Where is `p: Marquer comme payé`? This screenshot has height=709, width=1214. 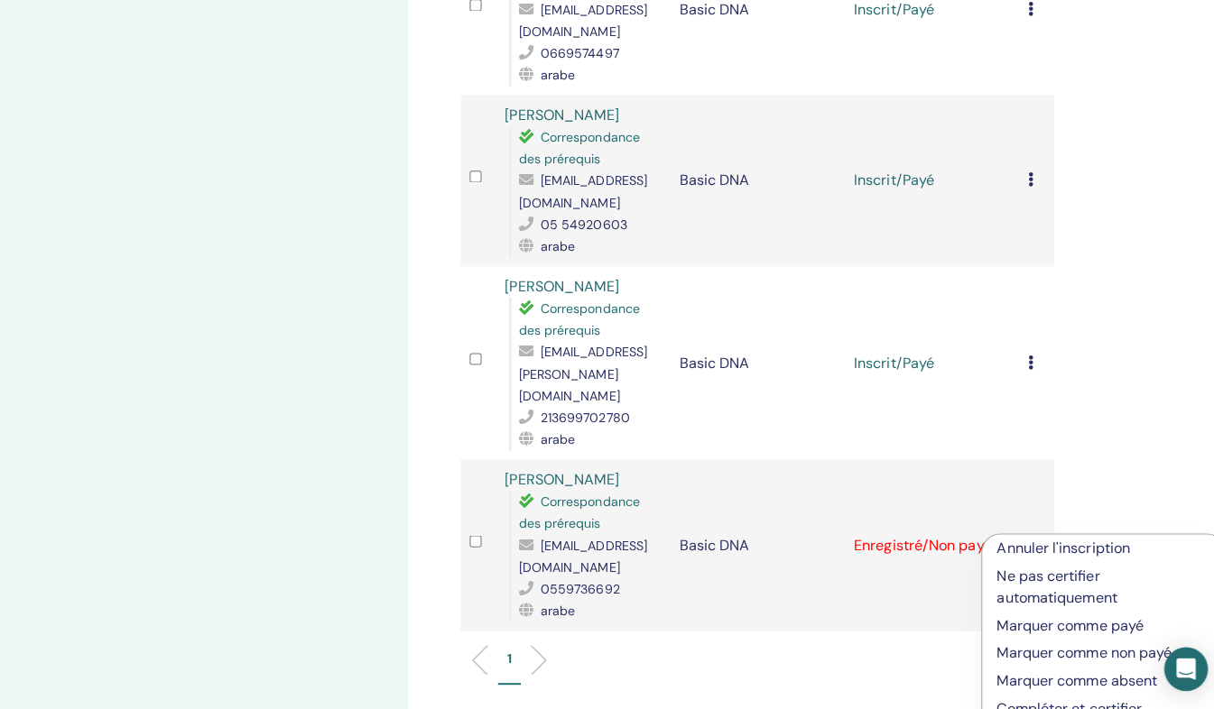
p: Marquer comme payé is located at coordinates (1093, 626).